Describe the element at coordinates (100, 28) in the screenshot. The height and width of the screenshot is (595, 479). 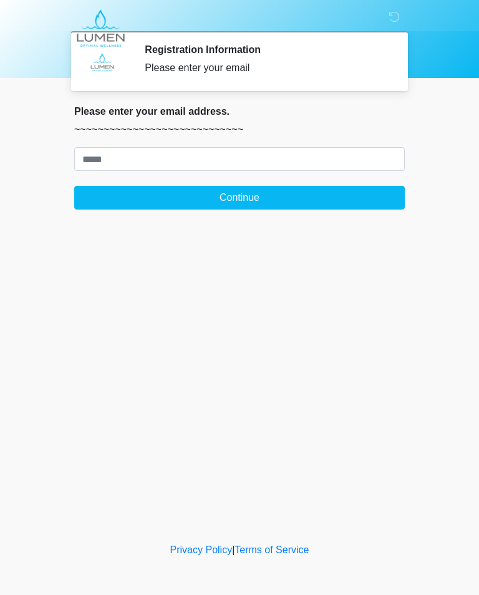
I see `img: LUMEN Optimal Wellness Logo` at that location.